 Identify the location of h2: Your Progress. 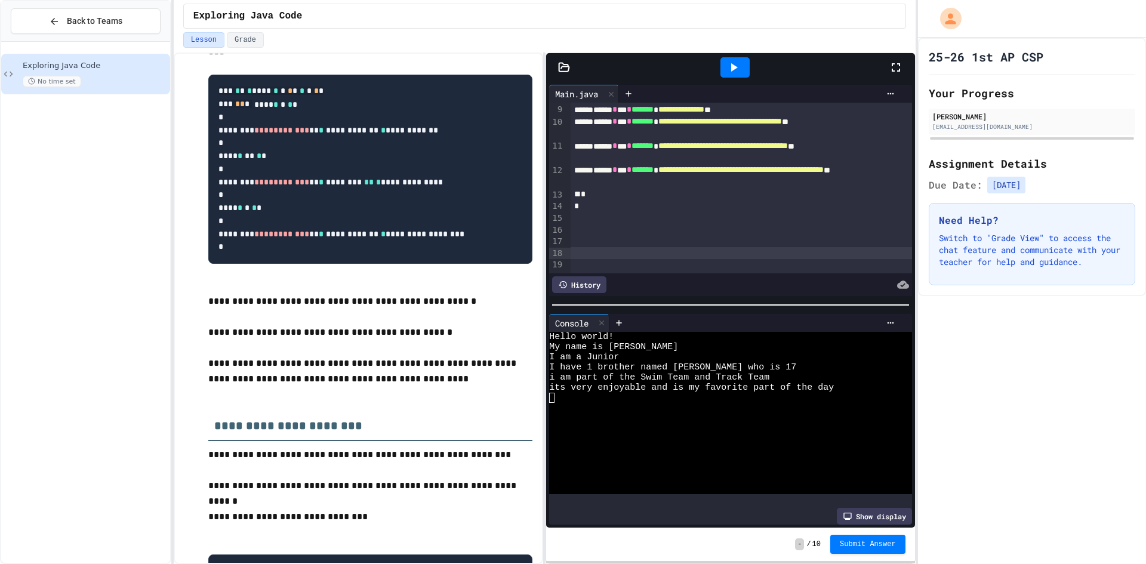
(1032, 93).